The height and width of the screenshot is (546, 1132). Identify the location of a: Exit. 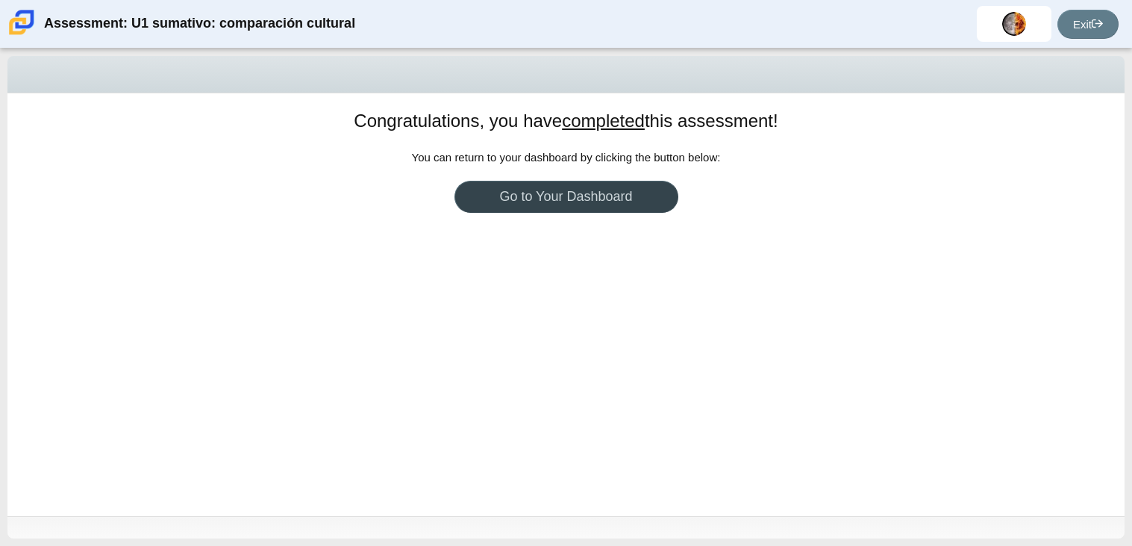
(1088, 24).